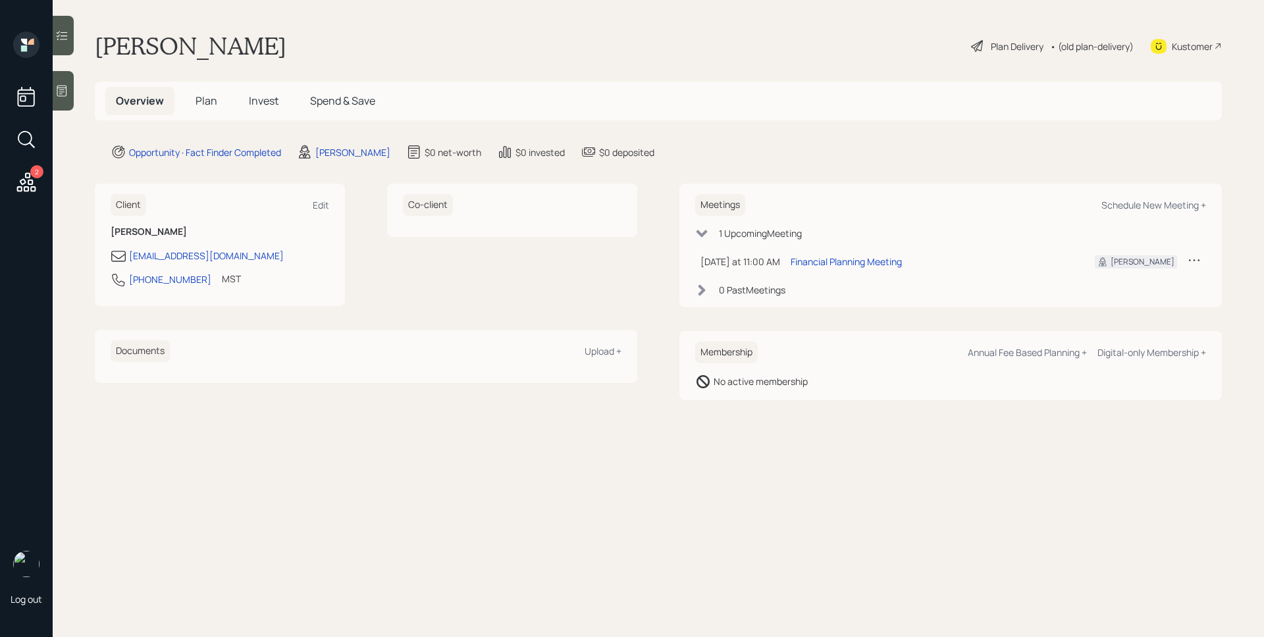 The width and height of the screenshot is (1264, 637). Describe the element at coordinates (26, 599) in the screenshot. I see `div: Log out` at that location.